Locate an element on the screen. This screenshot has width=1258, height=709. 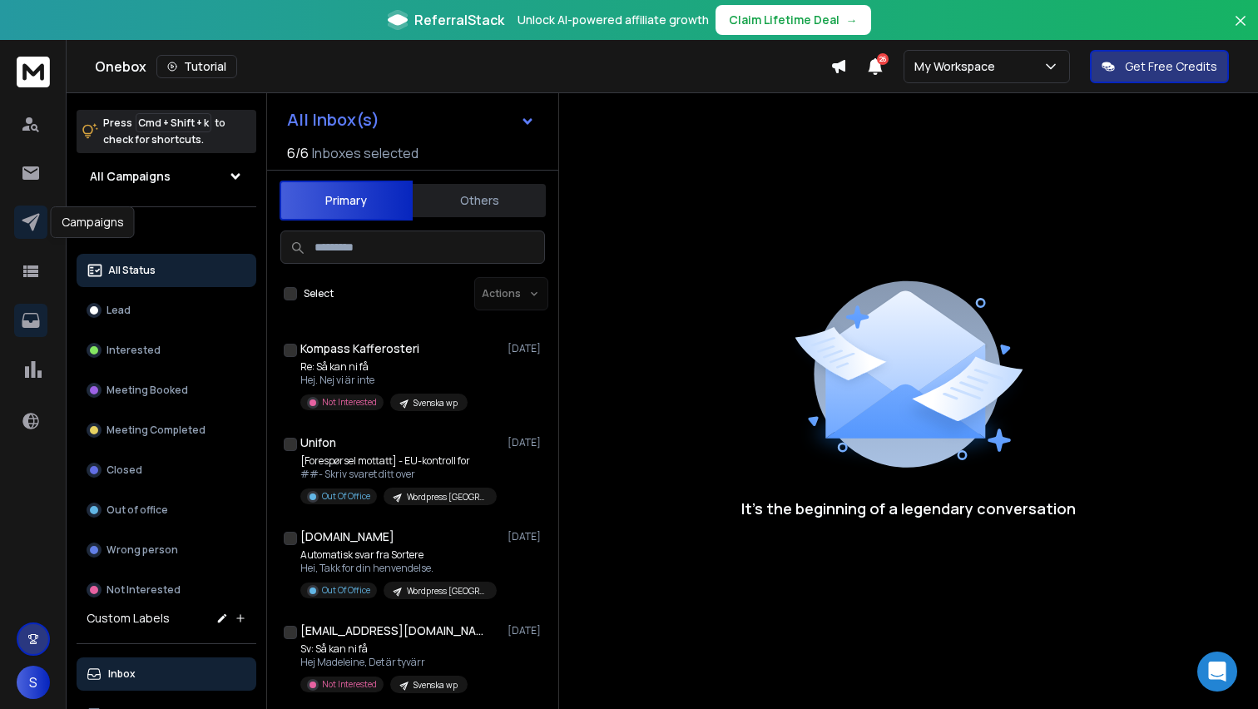
span: 6 / 6 is located at coordinates (298, 153).